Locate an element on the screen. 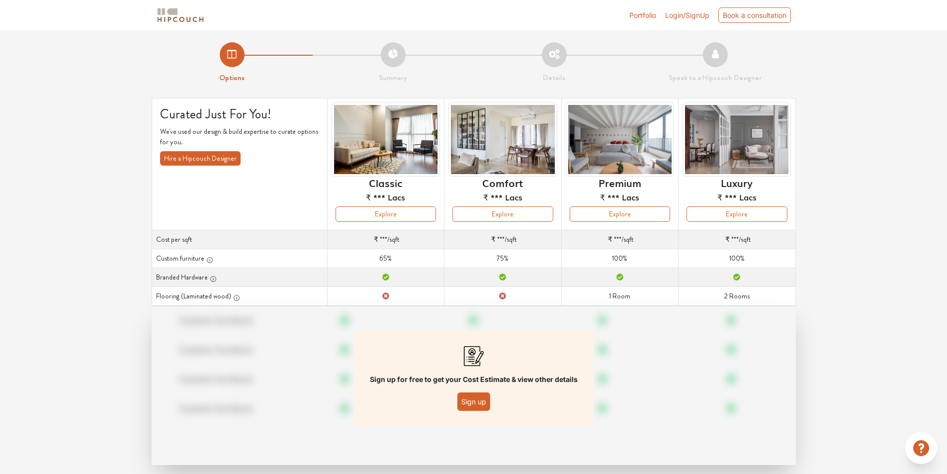 The width and height of the screenshot is (947, 474). img: logo-horizontal.svg is located at coordinates (180, 15).